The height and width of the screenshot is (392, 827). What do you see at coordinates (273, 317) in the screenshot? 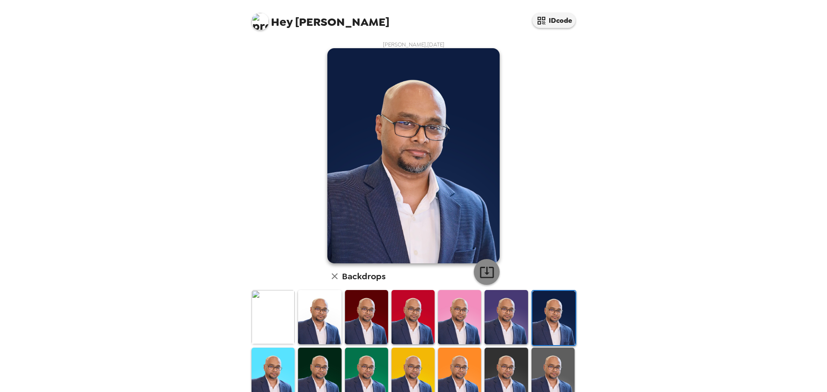
I see `img: Original` at bounding box center [273, 317].